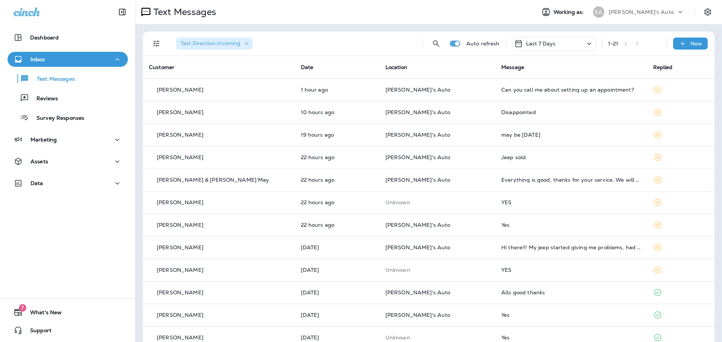 Image resolution: width=722 pixels, height=342 pixels. I want to click on p: Last 7 Days, so click(540, 44).